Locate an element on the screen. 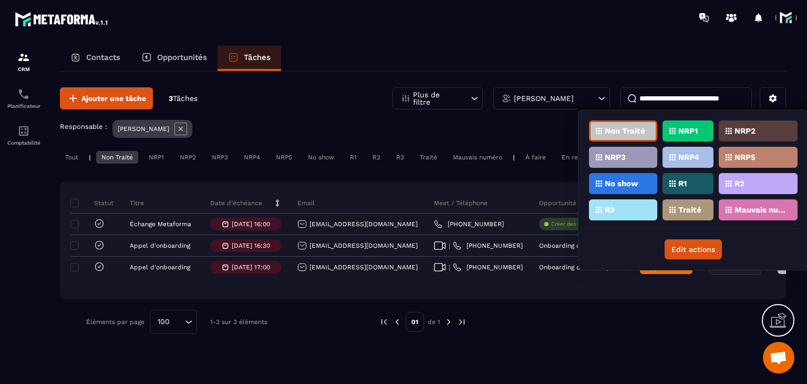  img: formation is located at coordinates (24, 57).